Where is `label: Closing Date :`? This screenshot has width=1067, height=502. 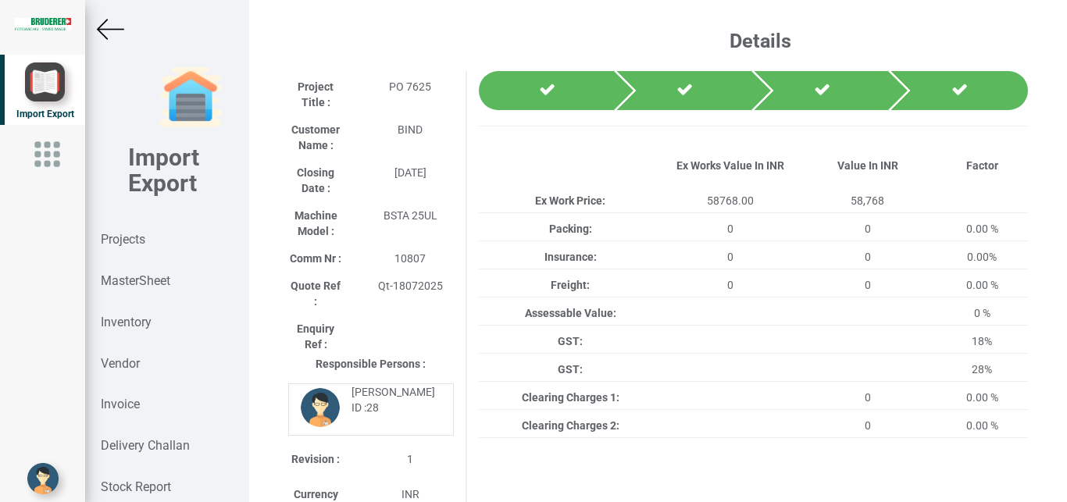
label: Closing Date : is located at coordinates (316, 181).